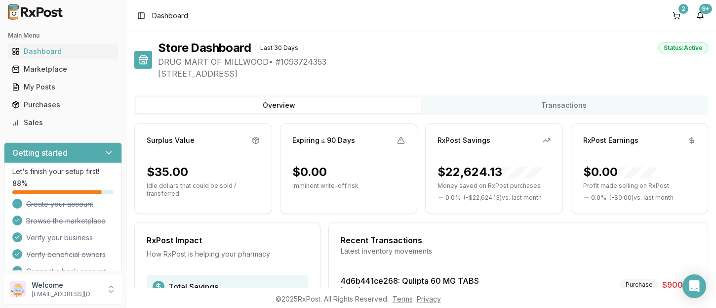  What do you see at coordinates (706, 9) in the screenshot?
I see `div: 9+` at bounding box center [706, 9].